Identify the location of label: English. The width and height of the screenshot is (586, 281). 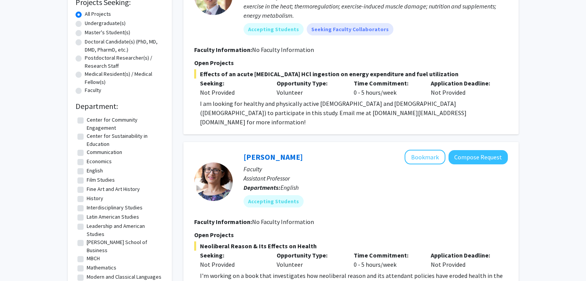
(95, 171).